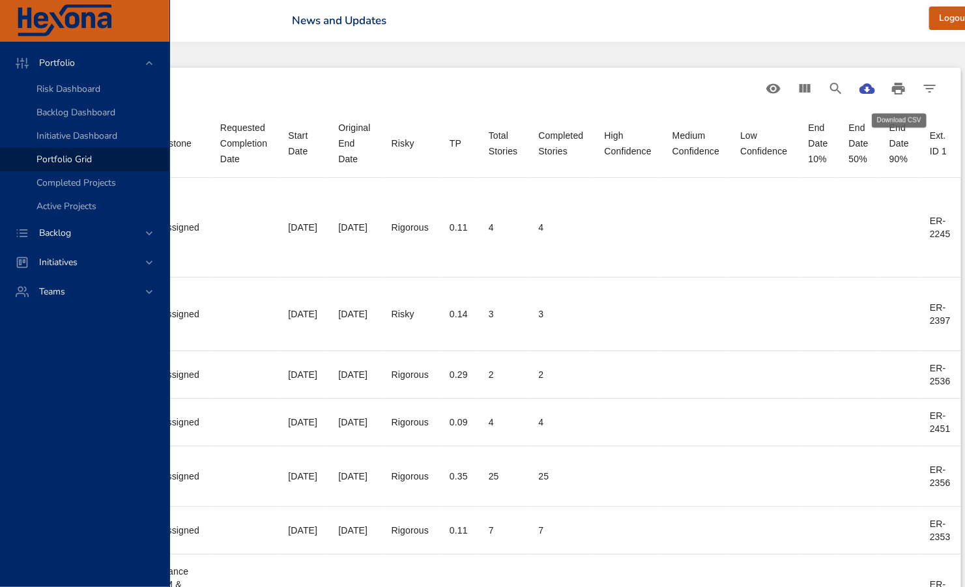 This screenshot has width=965, height=587. I want to click on span: Start Date, so click(302, 143).